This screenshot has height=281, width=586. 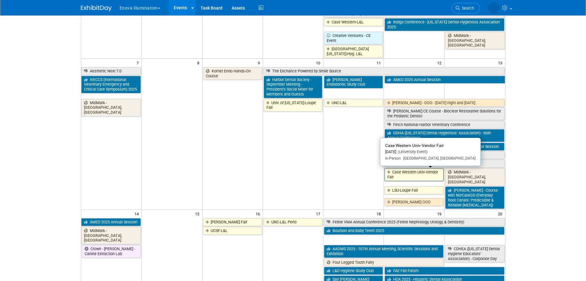 What do you see at coordinates (467, 8) in the screenshot?
I see `span: Search` at bounding box center [467, 8].